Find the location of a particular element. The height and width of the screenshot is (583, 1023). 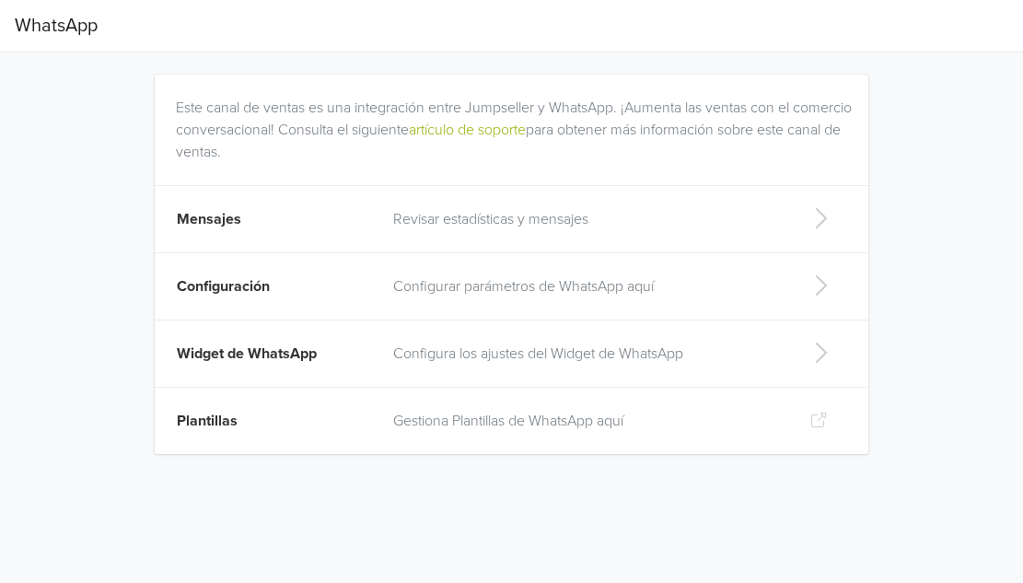

p: Configurar parámetros de WhatsApp aquí is located at coordinates (587, 286).